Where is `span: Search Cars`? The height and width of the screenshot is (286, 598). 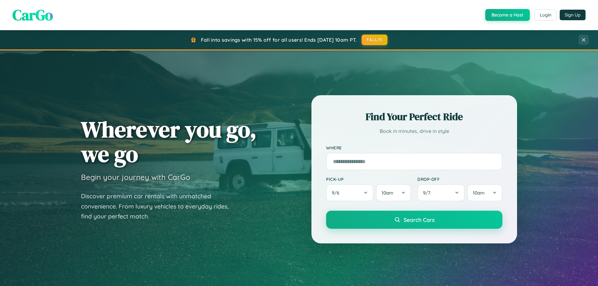
span: Search Cars is located at coordinates (419, 220).